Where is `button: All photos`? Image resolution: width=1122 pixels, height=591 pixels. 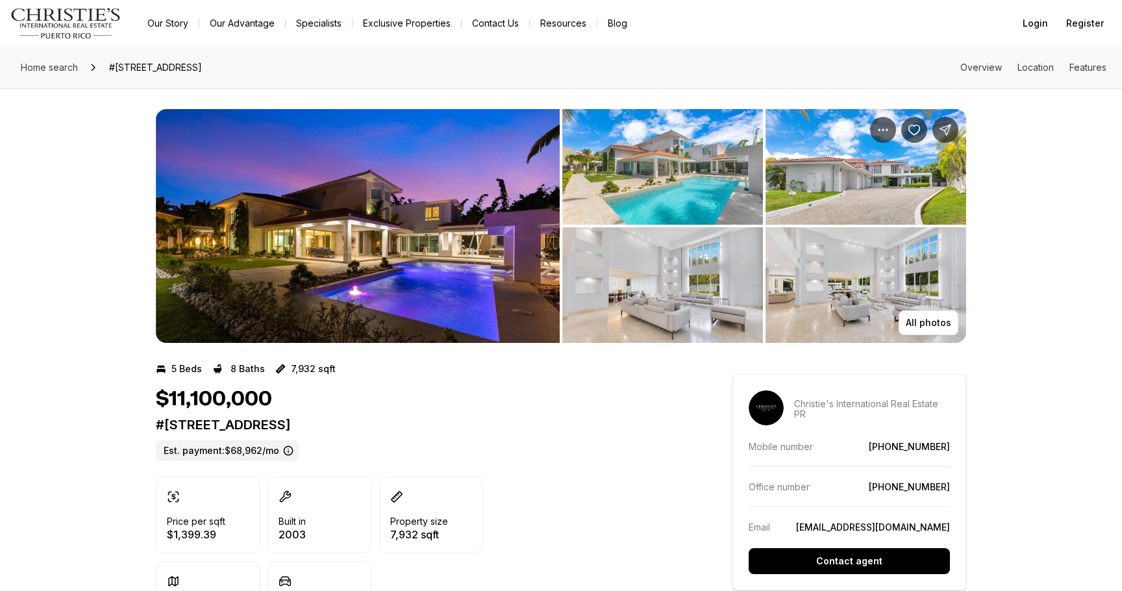 button: All photos is located at coordinates (929, 323).